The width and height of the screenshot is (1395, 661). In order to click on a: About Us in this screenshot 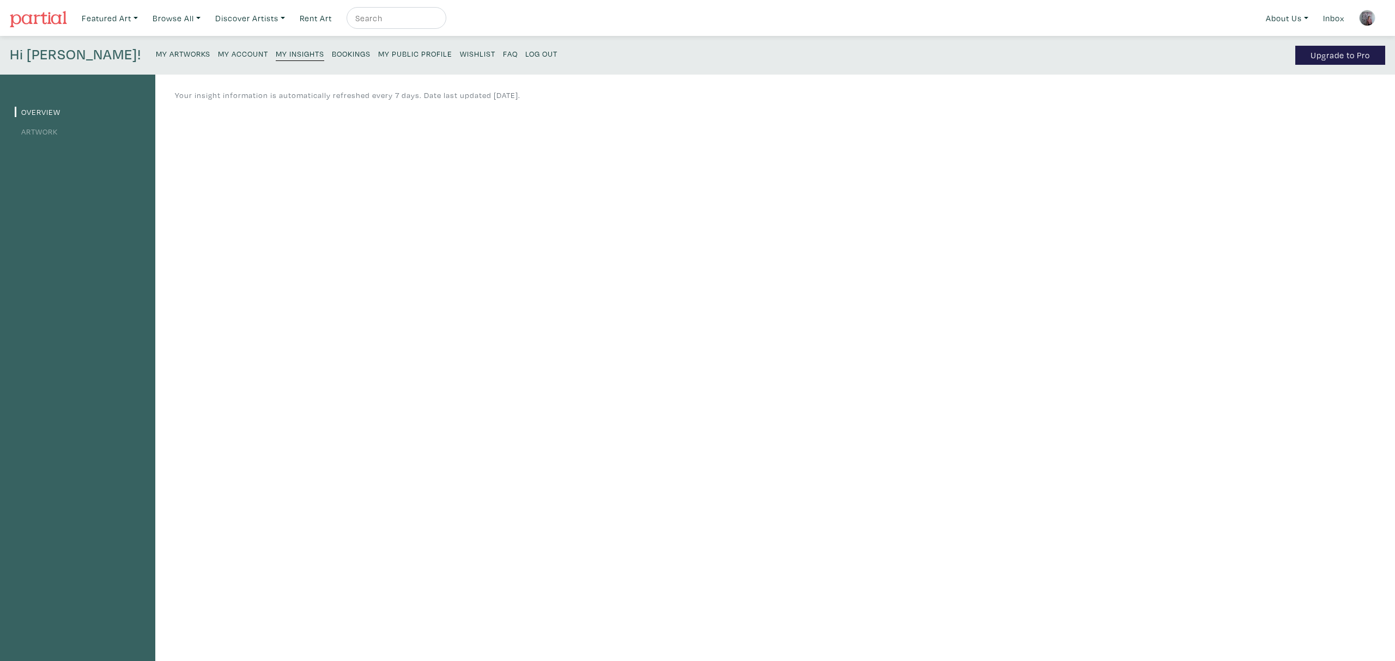, I will do `click(1287, 18)`.